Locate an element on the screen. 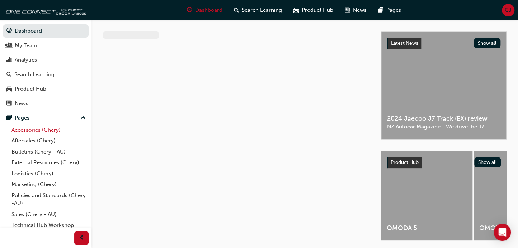 This screenshot has width=518, height=248. button: DashboardMy TeamAnalyticsSearch LearningProduct HubNews is located at coordinates (46, 67).